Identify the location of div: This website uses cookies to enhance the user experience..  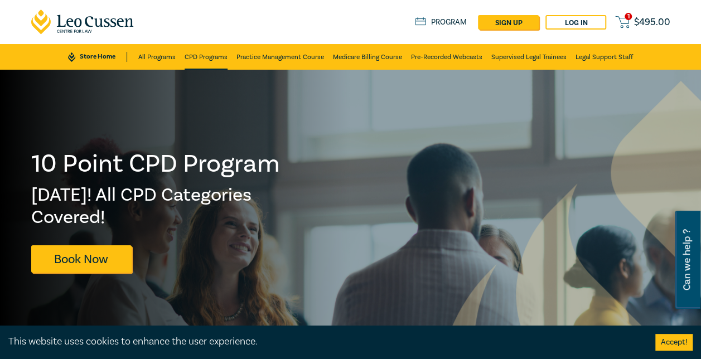
(324, 342).